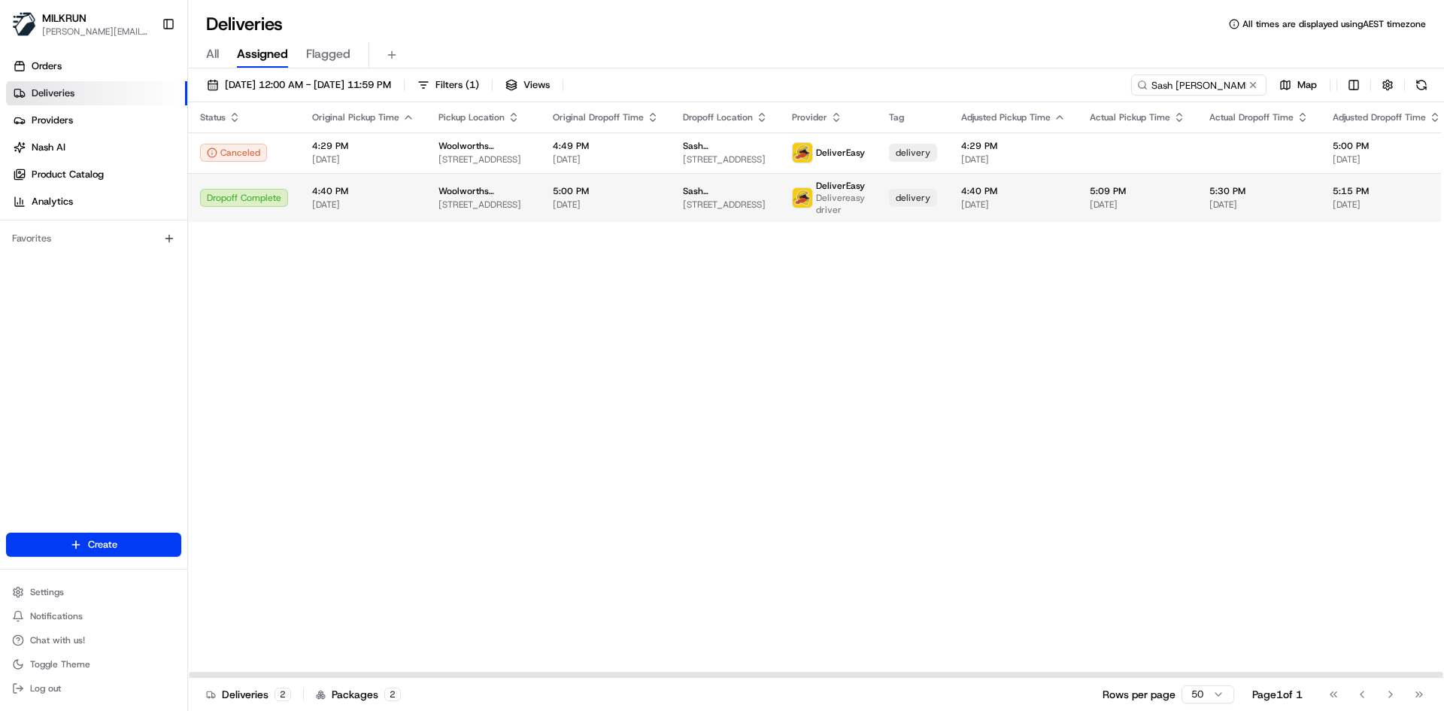 Image resolution: width=1444 pixels, height=711 pixels. I want to click on span: Filters, so click(457, 85).